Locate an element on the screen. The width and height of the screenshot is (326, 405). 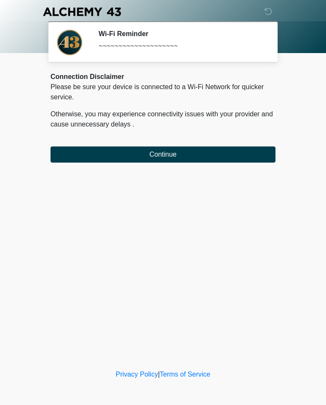
div: Connection Disclaimer is located at coordinates (163, 77).